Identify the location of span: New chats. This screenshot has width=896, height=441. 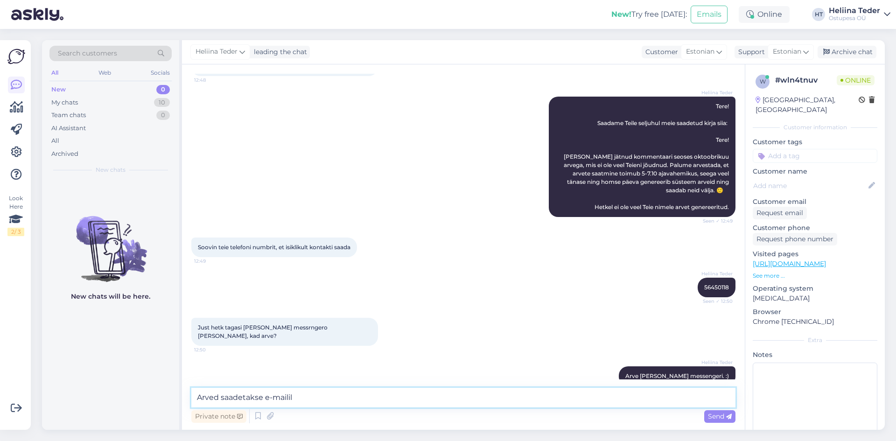
(111, 170).